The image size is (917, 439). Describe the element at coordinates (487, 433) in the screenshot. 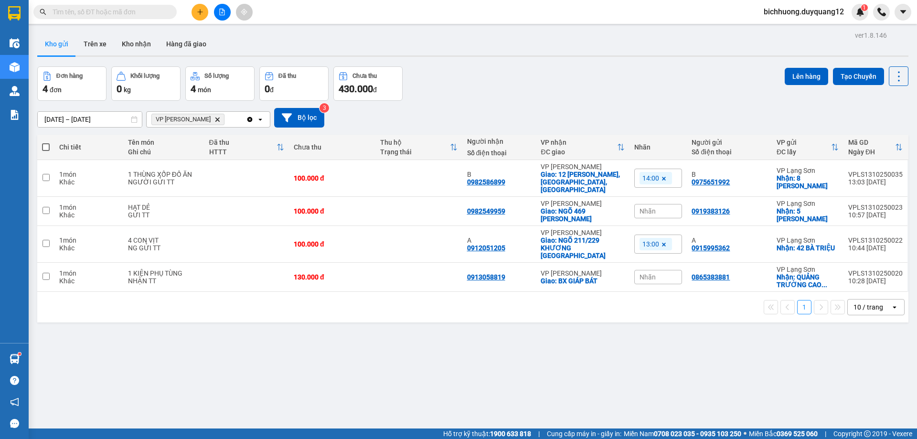

I see `span: Hỗ trợ kỹ thuật:` at that location.